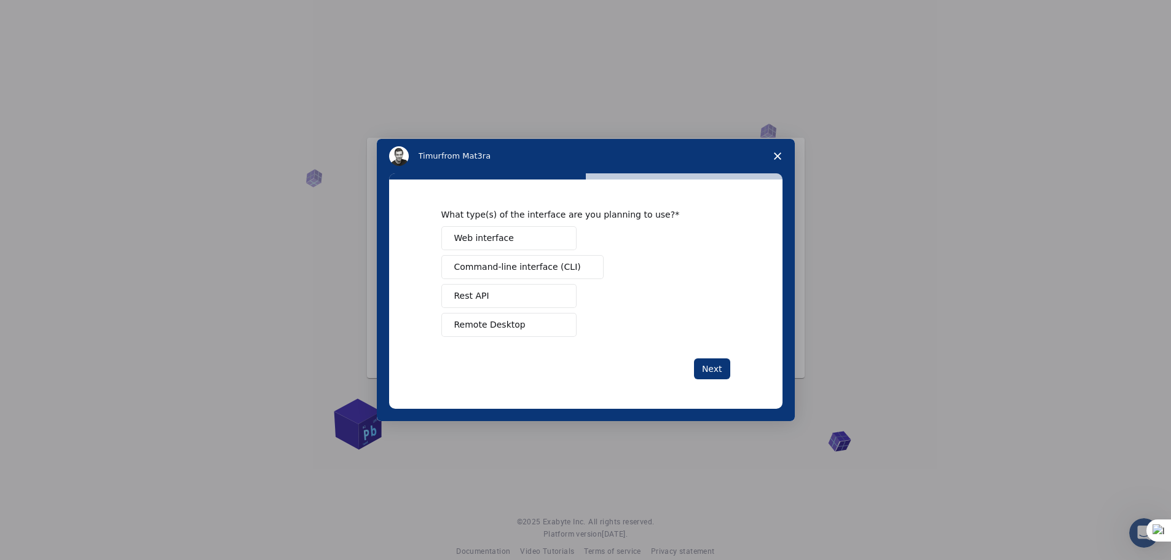 Image resolution: width=1171 pixels, height=560 pixels. What do you see at coordinates (484, 238) in the screenshot?
I see `span: Web interface` at bounding box center [484, 238].